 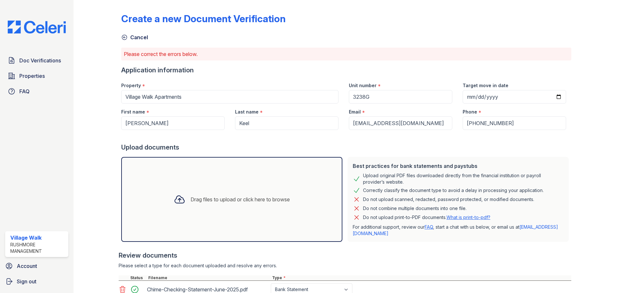 What do you see at coordinates (346, 70) in the screenshot?
I see `div: Application information` at bounding box center [346, 70].